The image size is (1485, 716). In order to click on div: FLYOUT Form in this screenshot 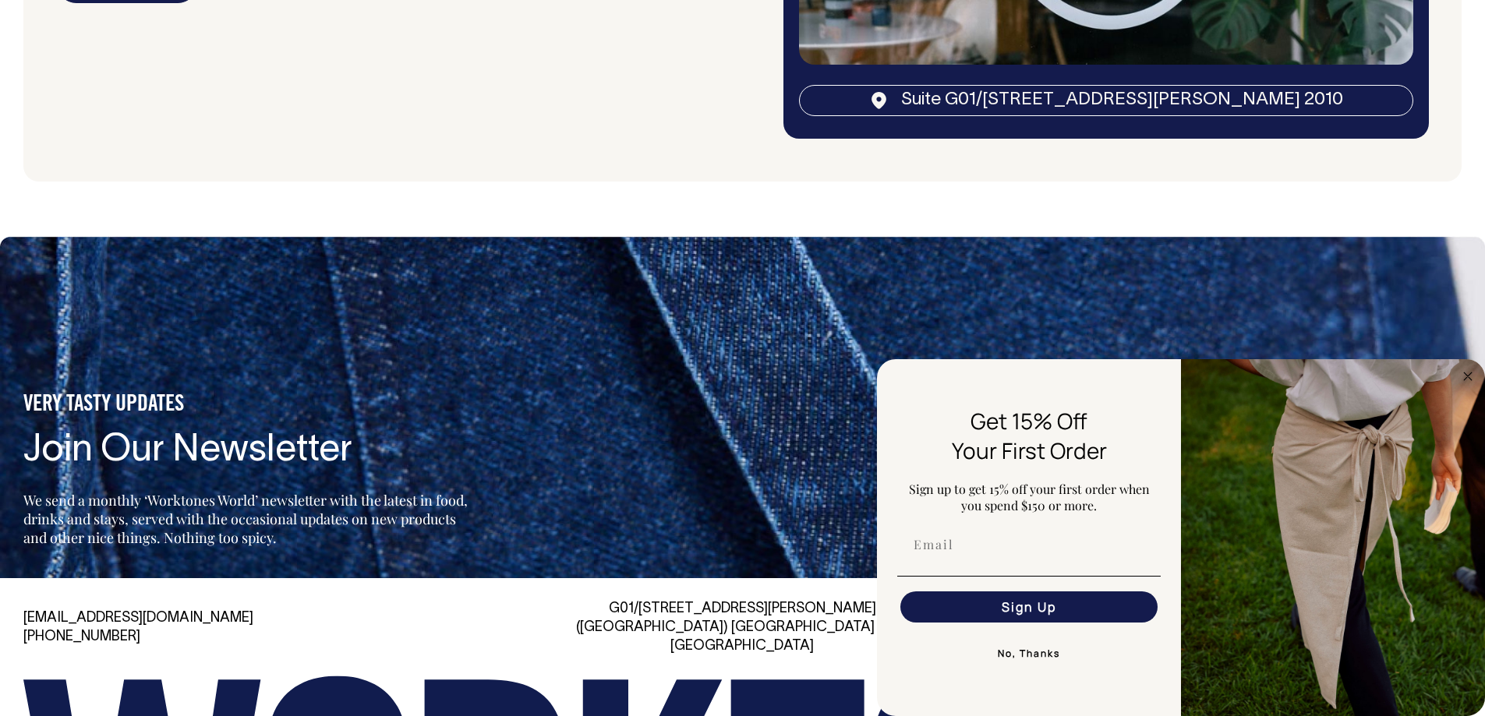, I will do `click(1181, 538)`.